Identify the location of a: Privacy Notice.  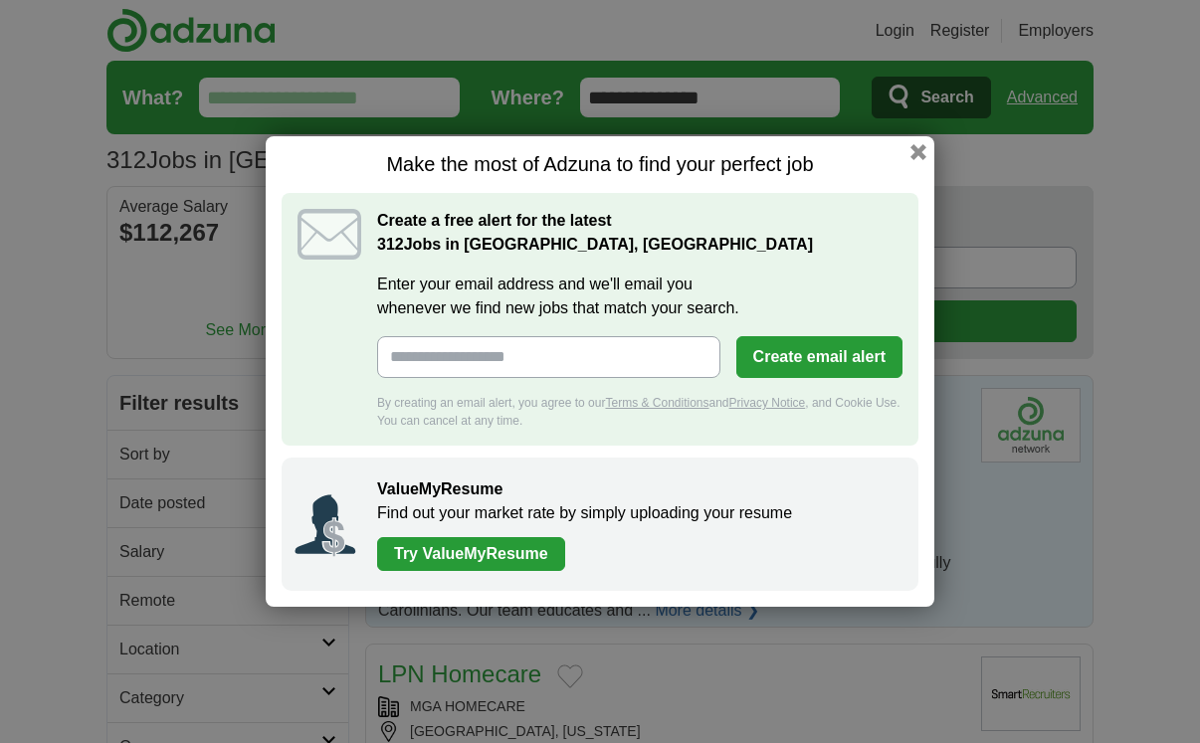
(767, 403).